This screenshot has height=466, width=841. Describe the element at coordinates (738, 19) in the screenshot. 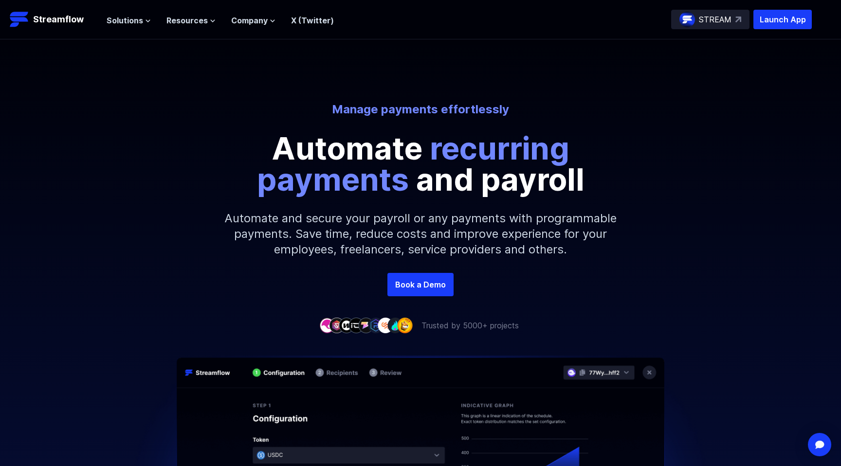

I see `img: top-right-arrow.svg` at that location.